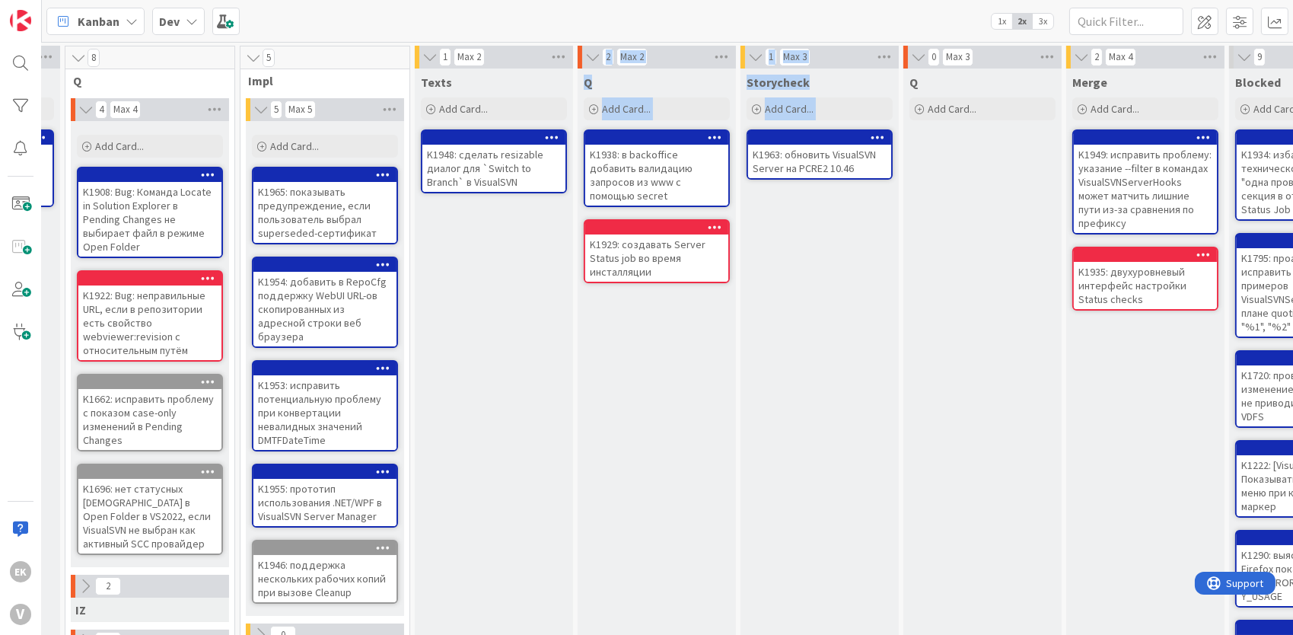 This screenshot has height=635, width=1293. Describe the element at coordinates (169, 21) in the screenshot. I see `b: Dev` at that location.